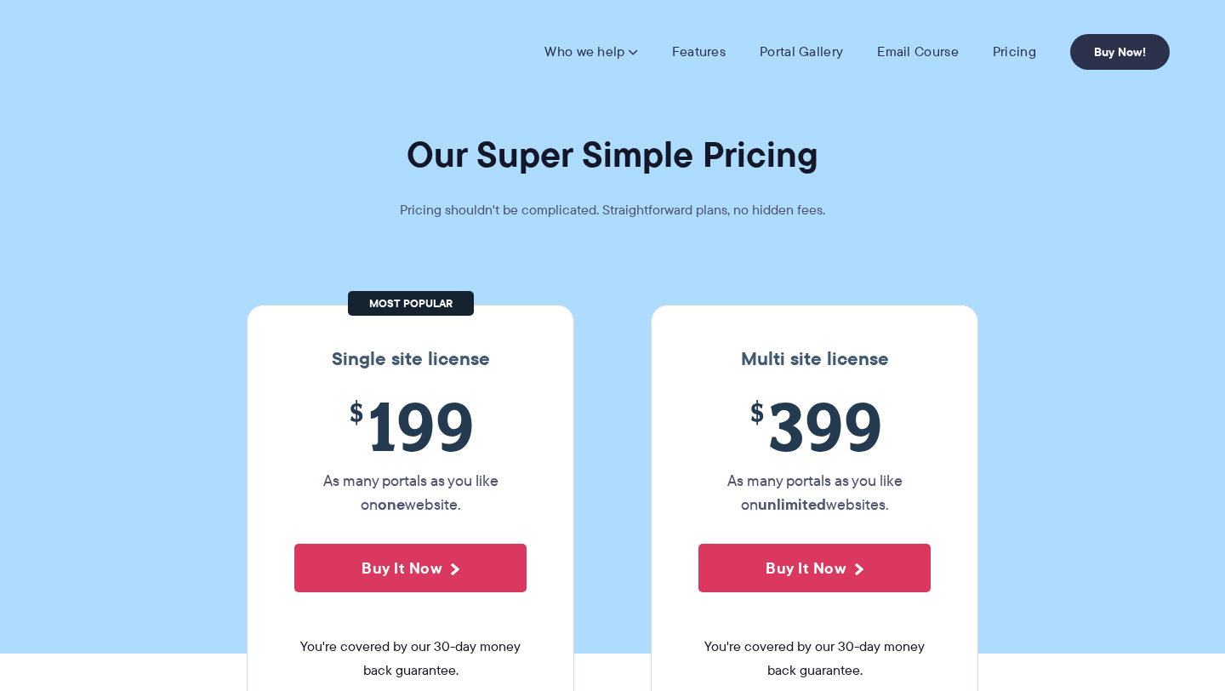 This screenshot has width=1225, height=691. What do you see at coordinates (814, 493) in the screenshot?
I see `p: As many portals as you like on websites.` at bounding box center [814, 493].